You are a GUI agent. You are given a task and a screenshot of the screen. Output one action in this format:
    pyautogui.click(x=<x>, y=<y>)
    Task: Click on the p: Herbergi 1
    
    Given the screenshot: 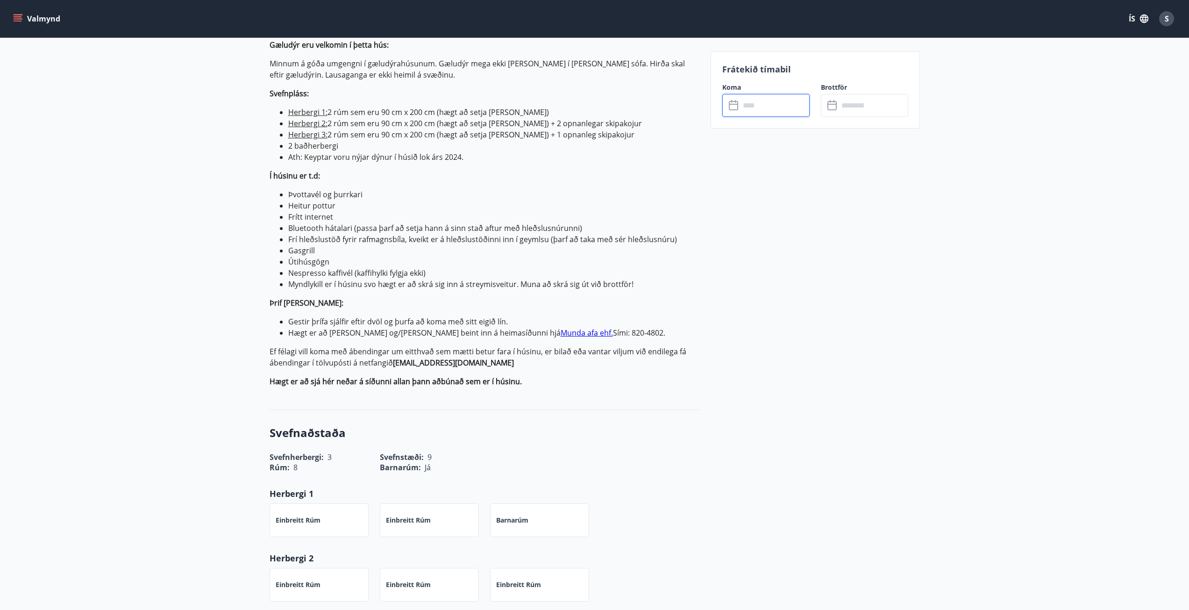 What is the action you would take?
    pyautogui.click(x=485, y=493)
    